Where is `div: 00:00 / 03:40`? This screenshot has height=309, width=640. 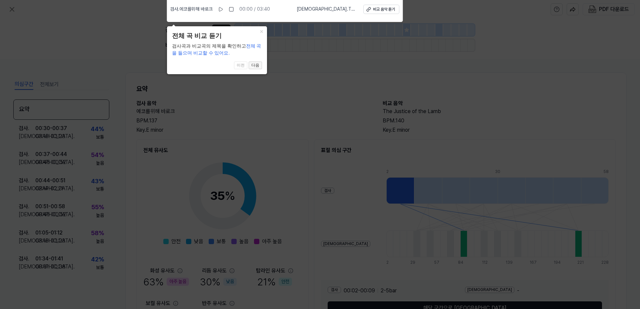
div: 00:00 / 03:40 is located at coordinates (254, 9).